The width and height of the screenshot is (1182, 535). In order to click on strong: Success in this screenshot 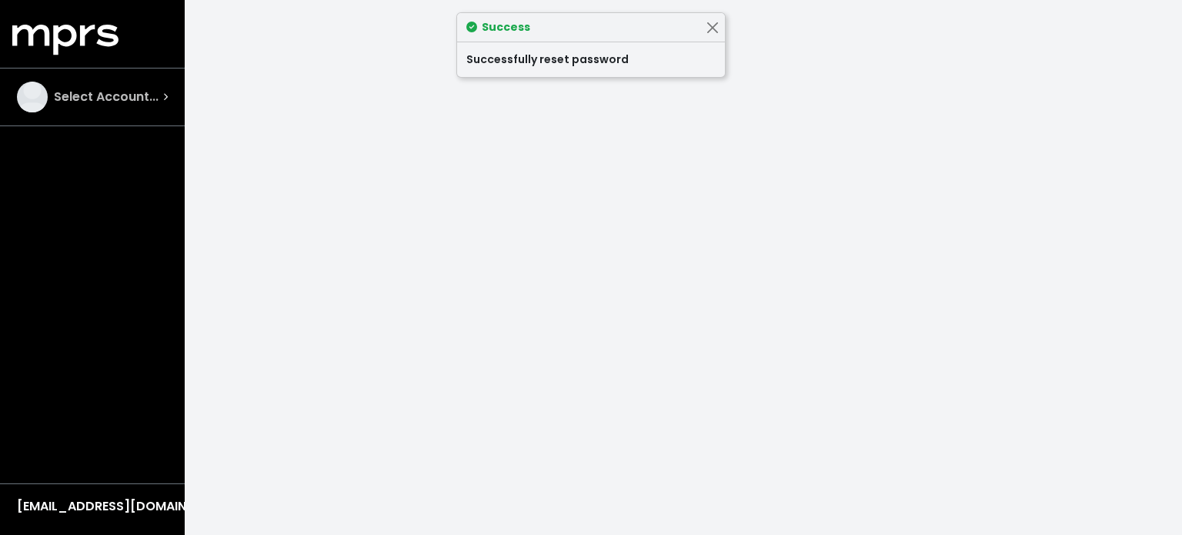, I will do `click(506, 27)`.